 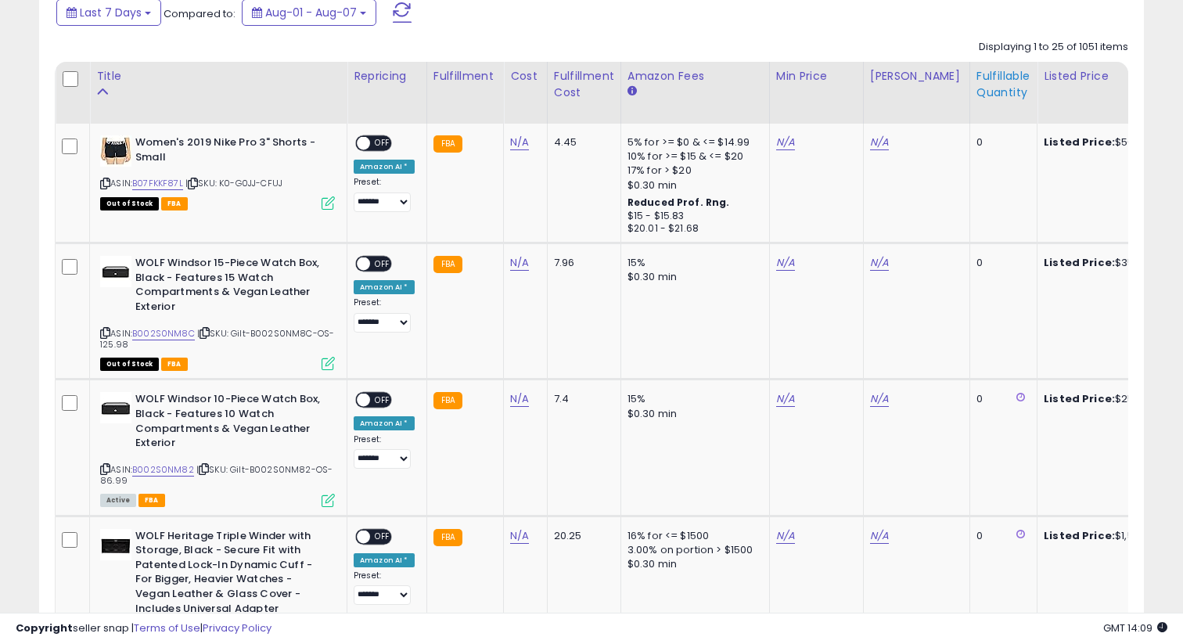 What do you see at coordinates (163, 469) in the screenshot?
I see `a: B002S0NM82` at bounding box center [163, 469].